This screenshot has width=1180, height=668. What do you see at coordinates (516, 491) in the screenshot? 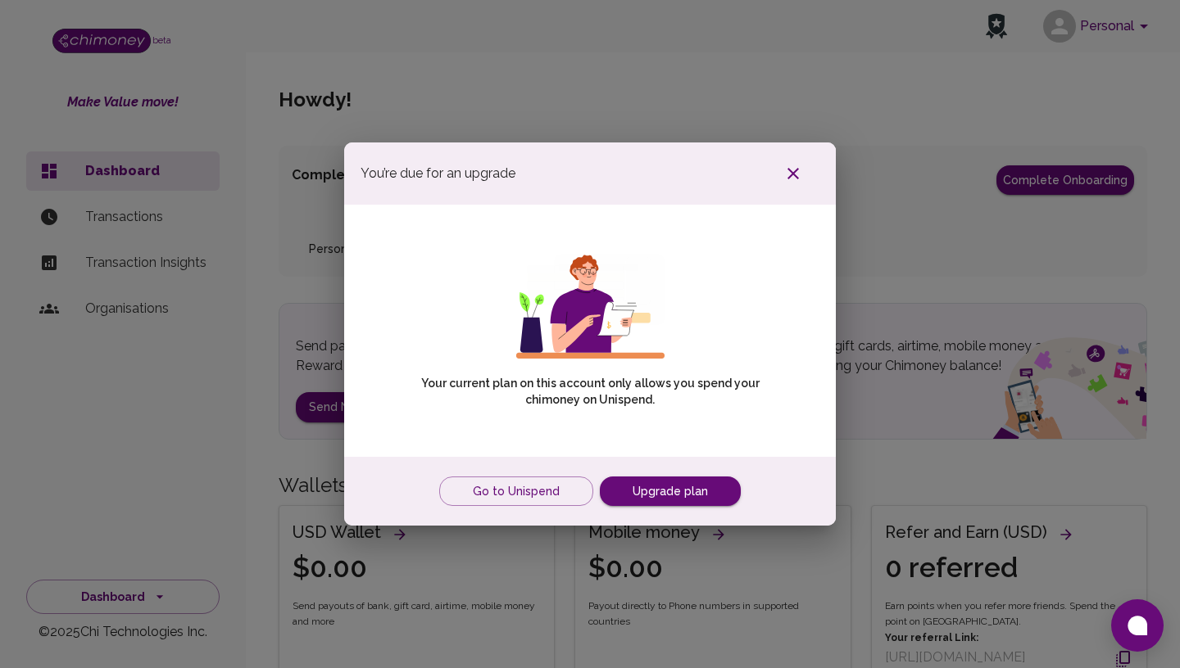
I see `a: Go to Unispend` at bounding box center [516, 491].